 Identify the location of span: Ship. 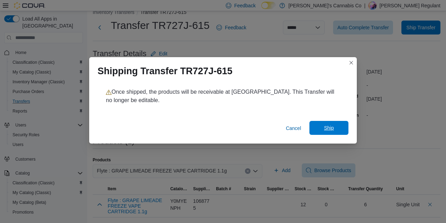
(329, 128).